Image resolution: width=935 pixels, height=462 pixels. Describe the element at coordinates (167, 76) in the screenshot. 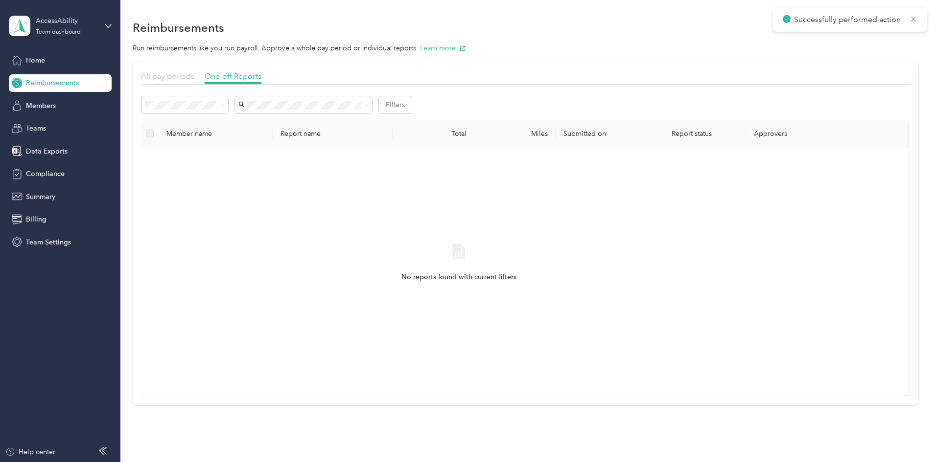

I see `span: All pay periods` at that location.